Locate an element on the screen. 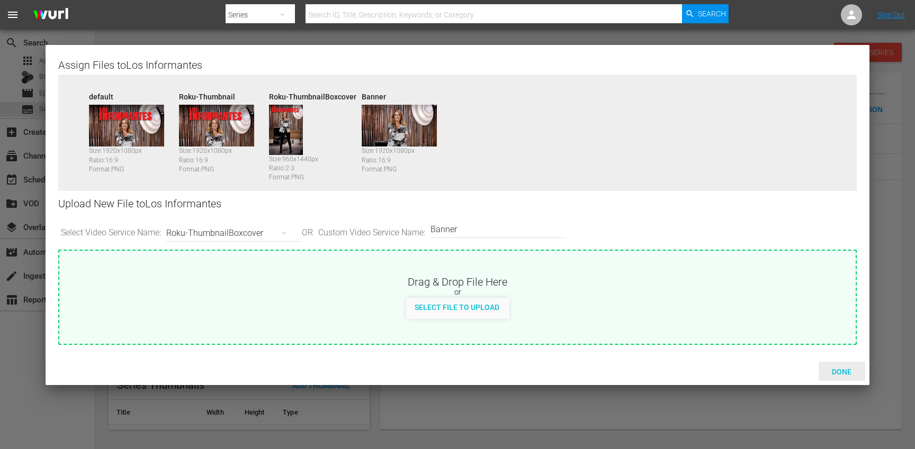 The width and height of the screenshot is (915, 449). img: 56803444-default_v2.png is located at coordinates (127, 126).